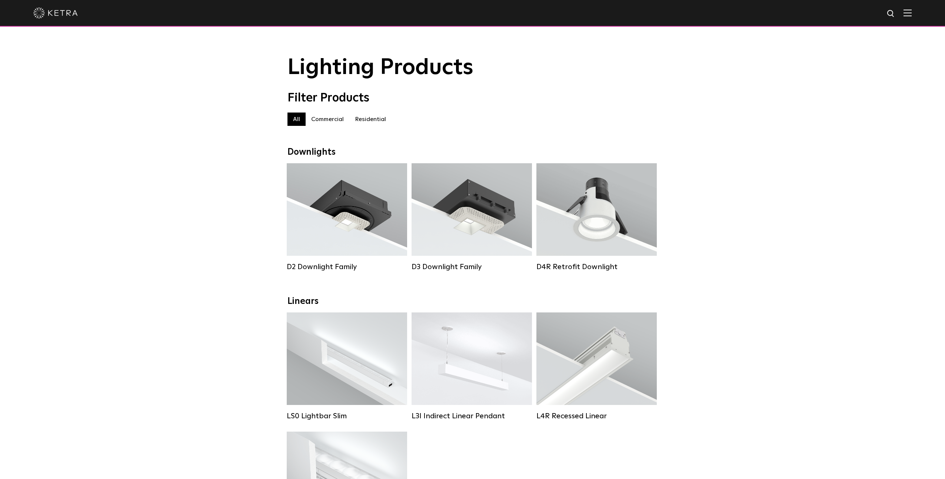 The height and width of the screenshot is (479, 945). Describe the element at coordinates (907, 13) in the screenshot. I see `img: Hamburger%20Nav.svg` at that location.